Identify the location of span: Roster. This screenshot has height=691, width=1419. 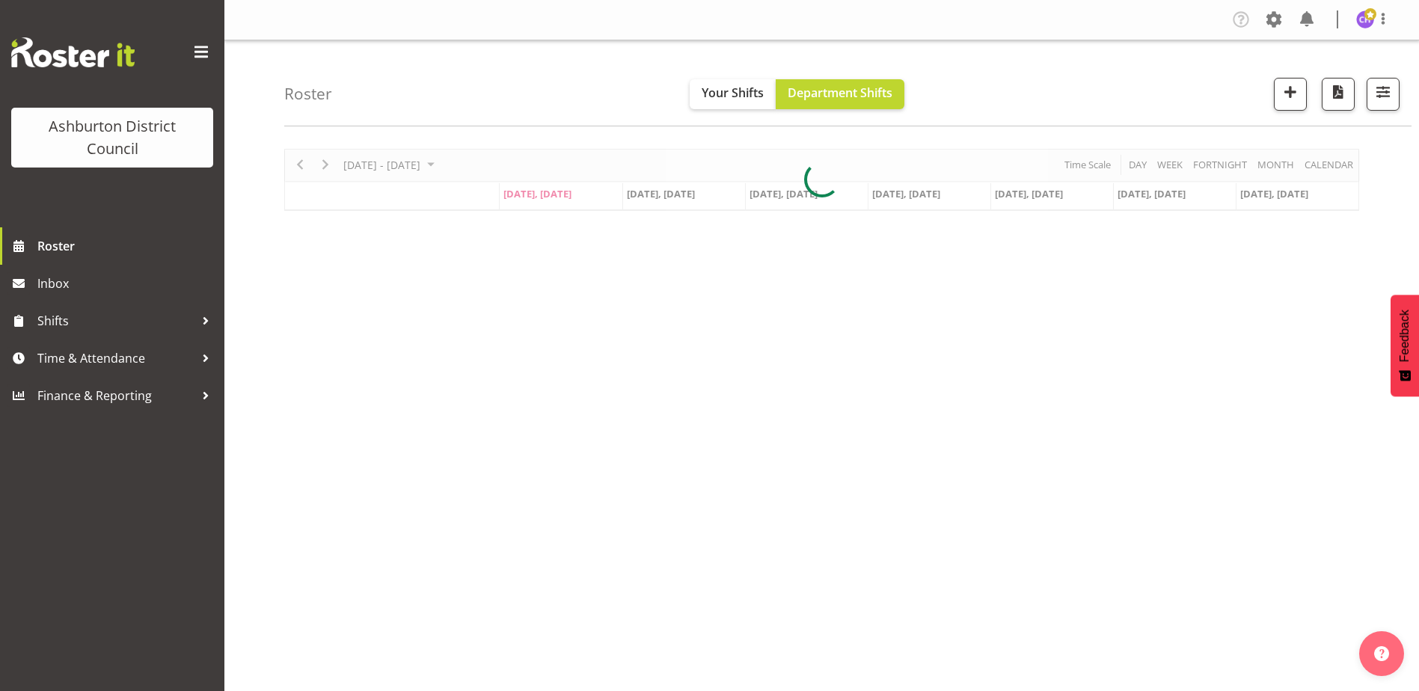
(127, 246).